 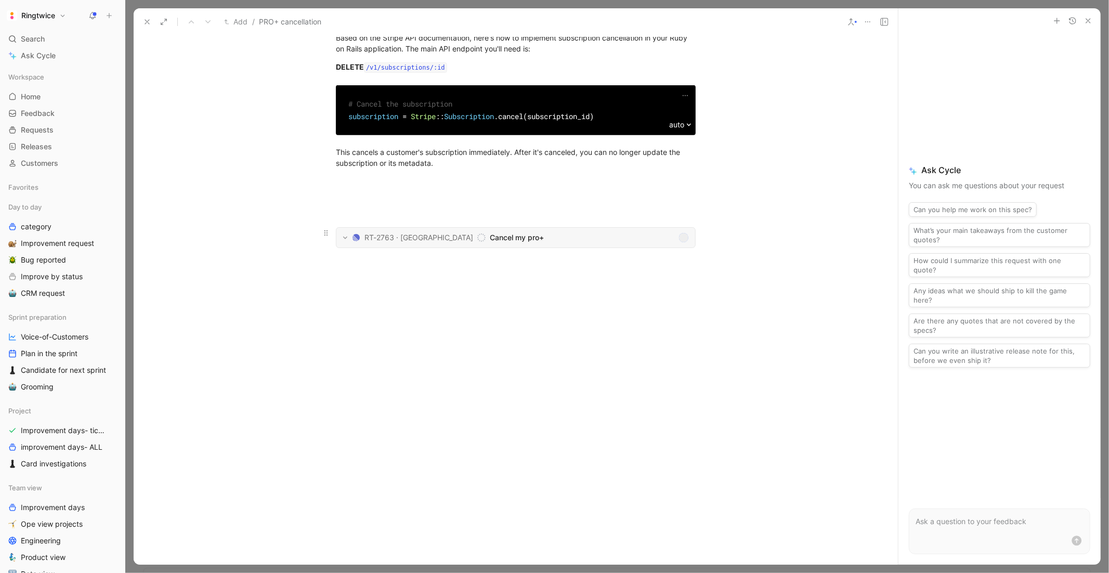 What do you see at coordinates (43, 293) in the screenshot?
I see `span: CRM request` at bounding box center [43, 293].